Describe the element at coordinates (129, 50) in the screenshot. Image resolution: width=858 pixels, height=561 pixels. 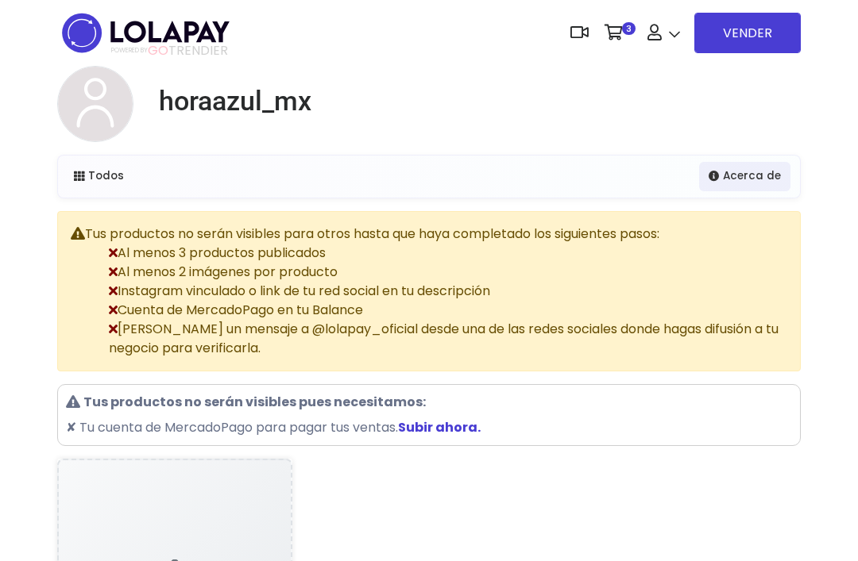
I see `span: POWERED BY` at that location.